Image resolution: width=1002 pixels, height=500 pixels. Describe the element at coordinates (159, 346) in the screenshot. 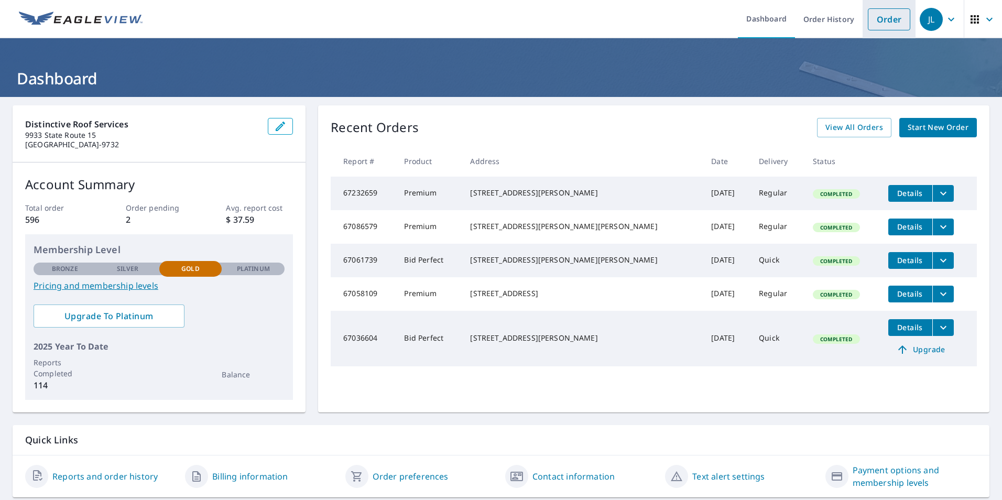

I see `p: 2025 Year To Date` at that location.